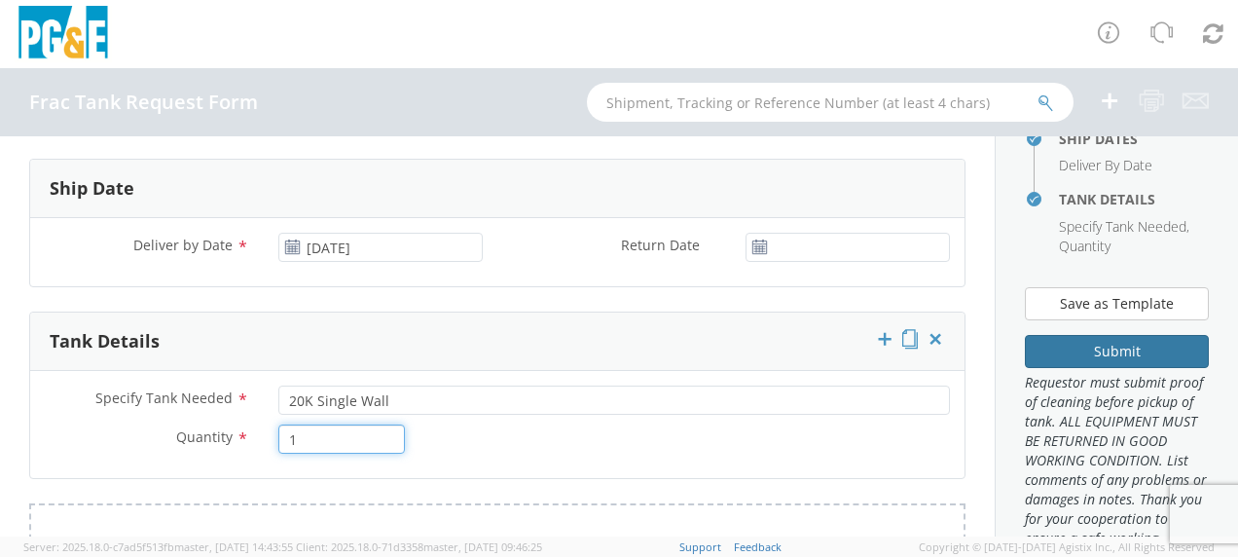  I want to click on input: Shipment, Tracking or Reference Number (at least 4 chars), so click(830, 102).